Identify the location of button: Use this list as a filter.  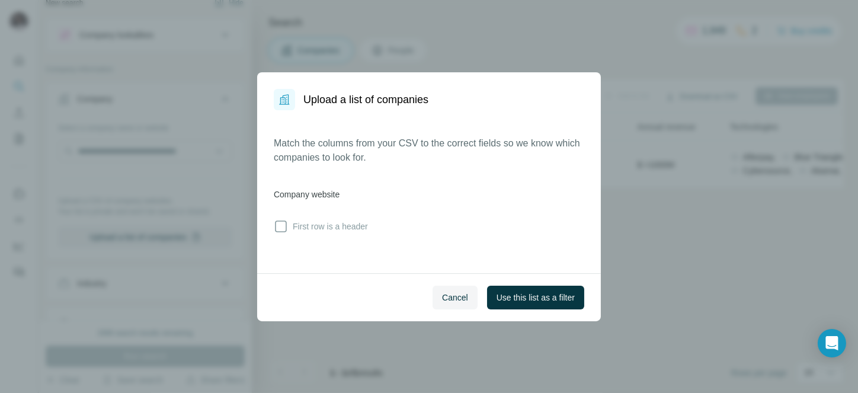
(535, 297).